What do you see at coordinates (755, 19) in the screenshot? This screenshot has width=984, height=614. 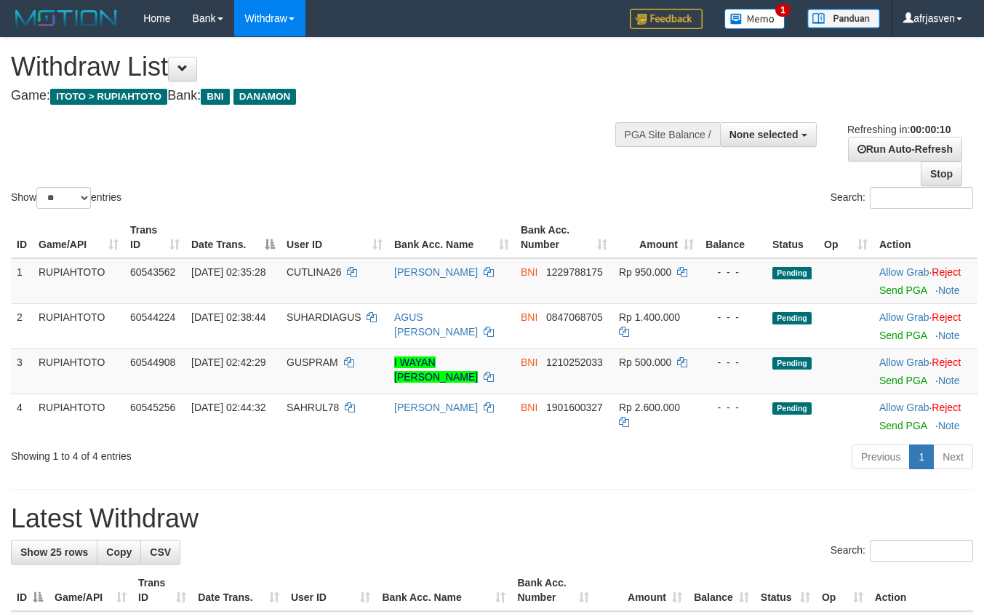 I see `img: Button%20Memo.svg` at bounding box center [755, 19].